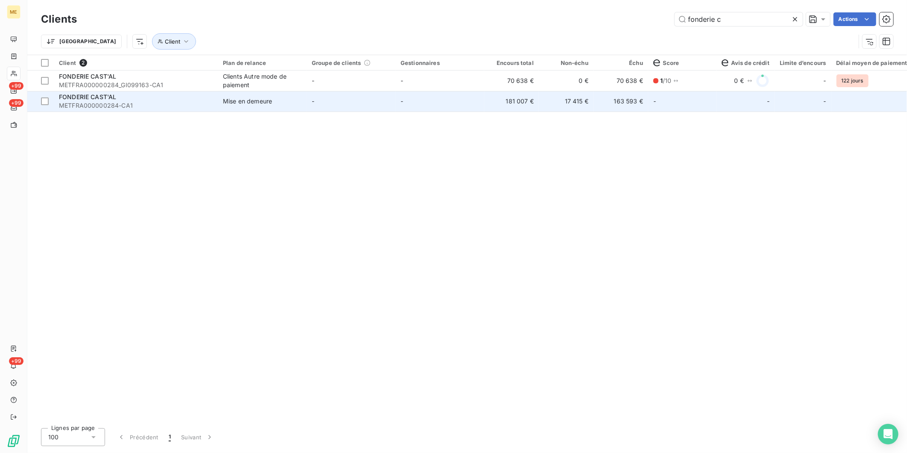 This screenshot has width=907, height=453. I want to click on div: Plan de relance, so click(262, 63).